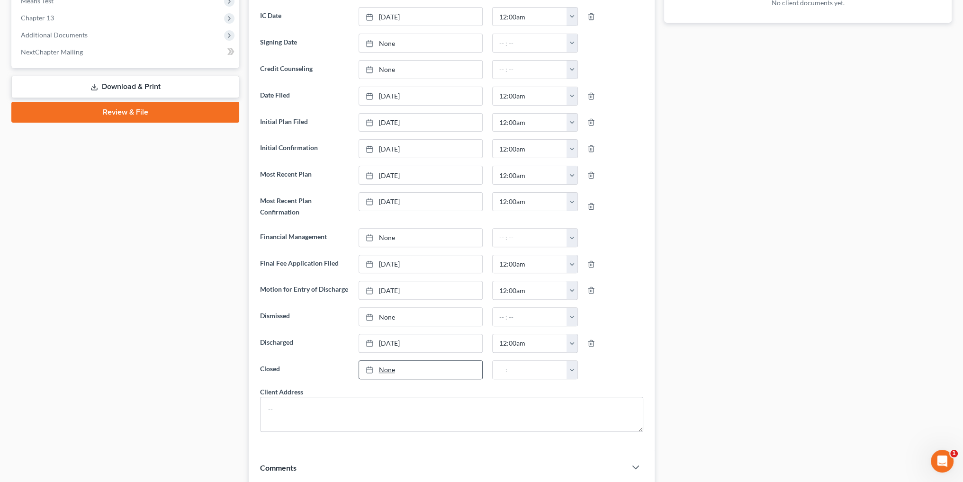 This screenshot has height=482, width=963. What do you see at coordinates (304, 317) in the screenshot?
I see `label: Dismissed` at bounding box center [304, 317].